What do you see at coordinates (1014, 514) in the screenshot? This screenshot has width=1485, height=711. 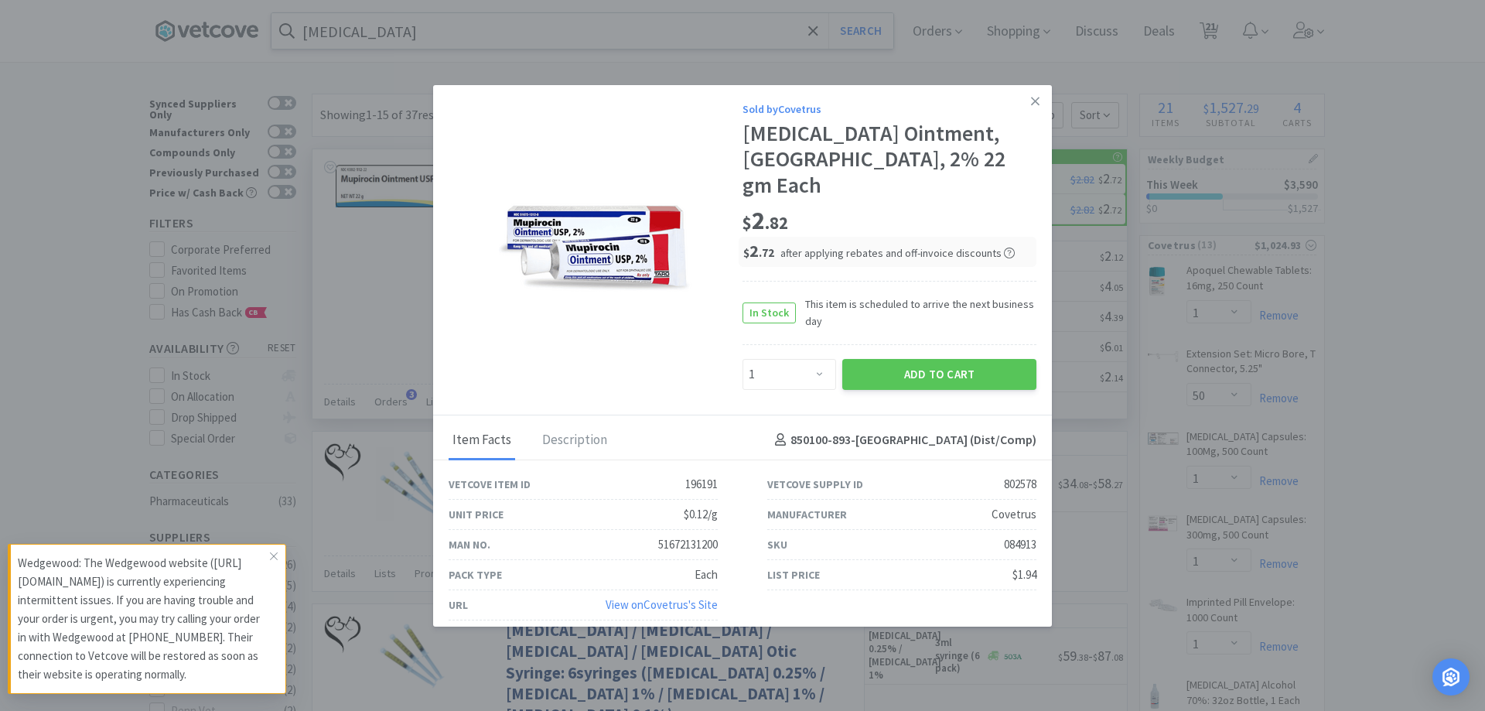 I see `div: Covetrus` at bounding box center [1014, 514].